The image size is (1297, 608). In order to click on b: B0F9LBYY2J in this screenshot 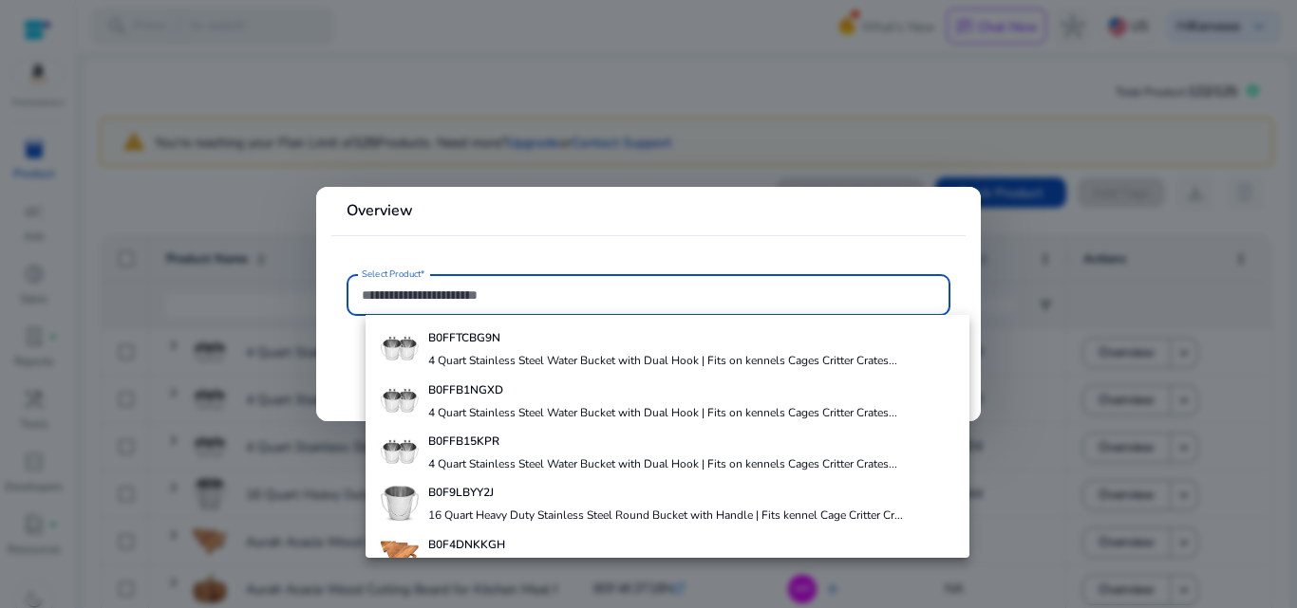, I will do `click(460, 493)`.